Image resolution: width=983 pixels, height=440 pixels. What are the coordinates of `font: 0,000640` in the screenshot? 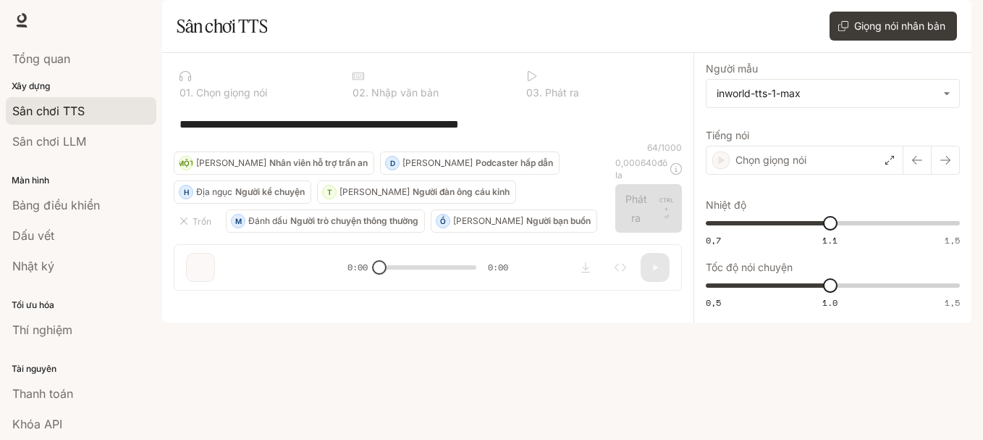 It's located at (636, 162).